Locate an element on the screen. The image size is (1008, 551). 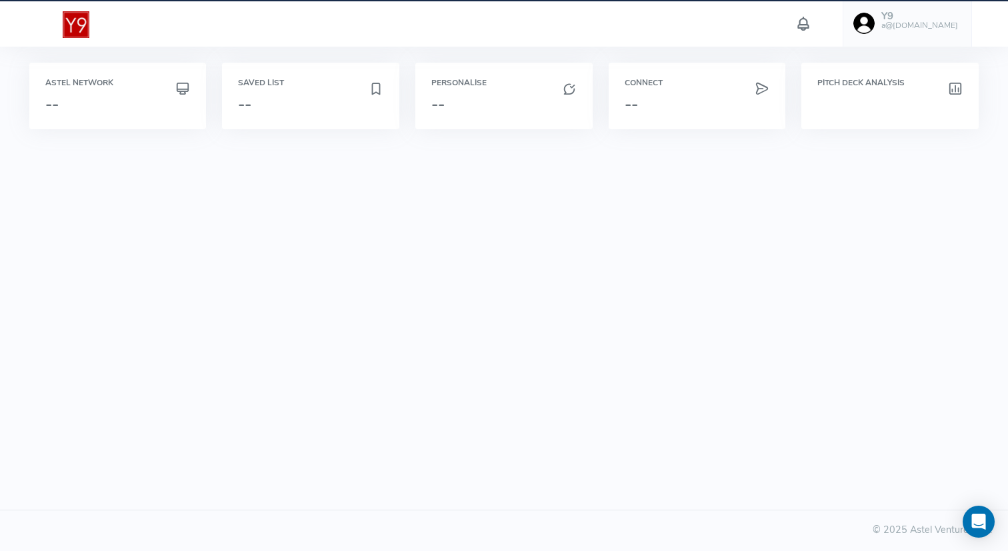
h6: Personalise is located at coordinates (504, 83).